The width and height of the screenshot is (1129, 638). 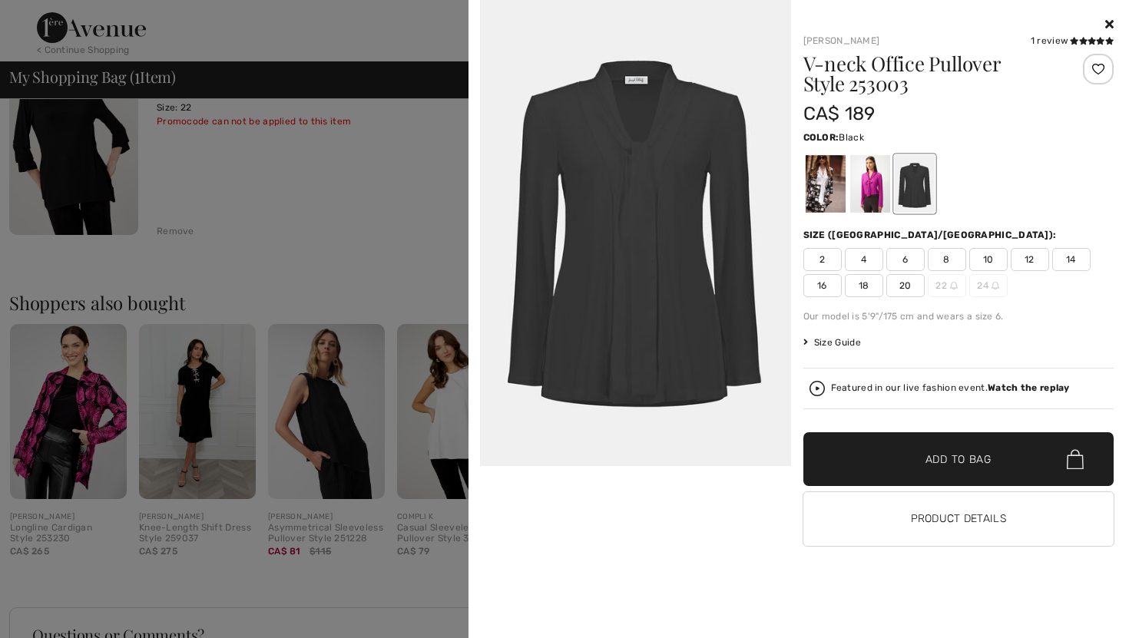 I want to click on div: Winter White, so click(x=825, y=184).